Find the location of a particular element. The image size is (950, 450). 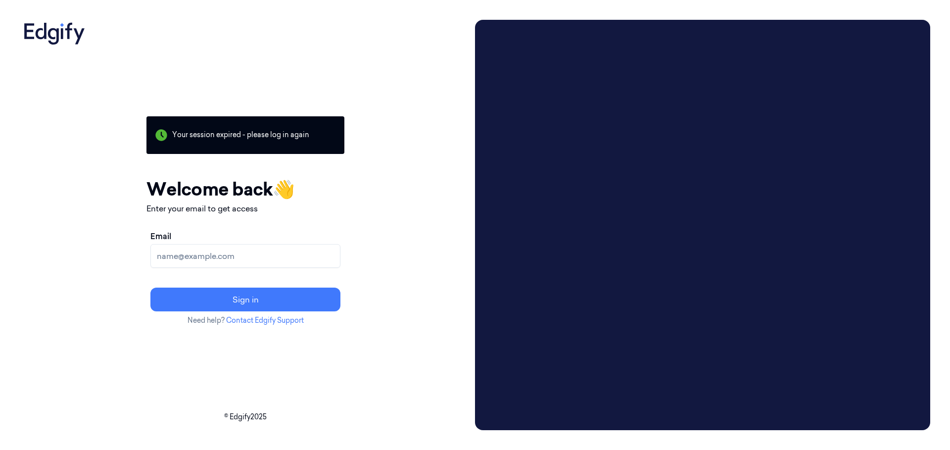

label: Email is located at coordinates (161, 236).